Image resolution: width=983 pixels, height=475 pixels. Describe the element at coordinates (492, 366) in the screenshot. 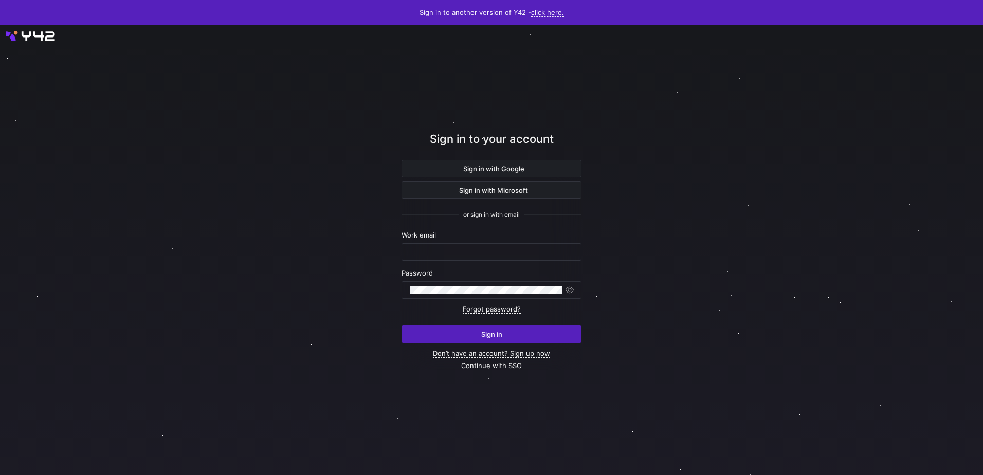

I see `a: Continue with SSO` at that location.